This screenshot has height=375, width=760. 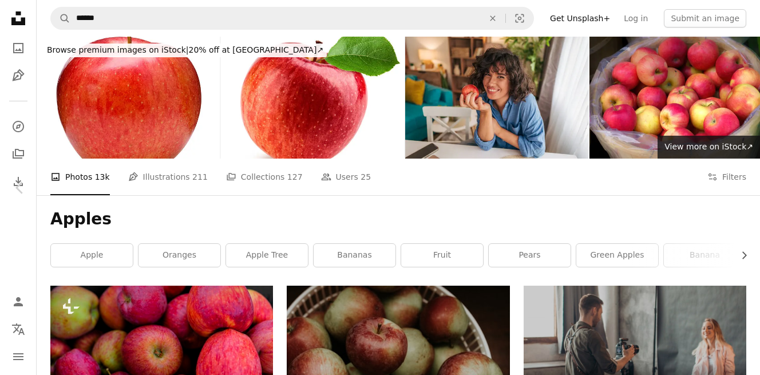 What do you see at coordinates (726, 177) in the screenshot?
I see `button: Filters` at bounding box center [726, 177].